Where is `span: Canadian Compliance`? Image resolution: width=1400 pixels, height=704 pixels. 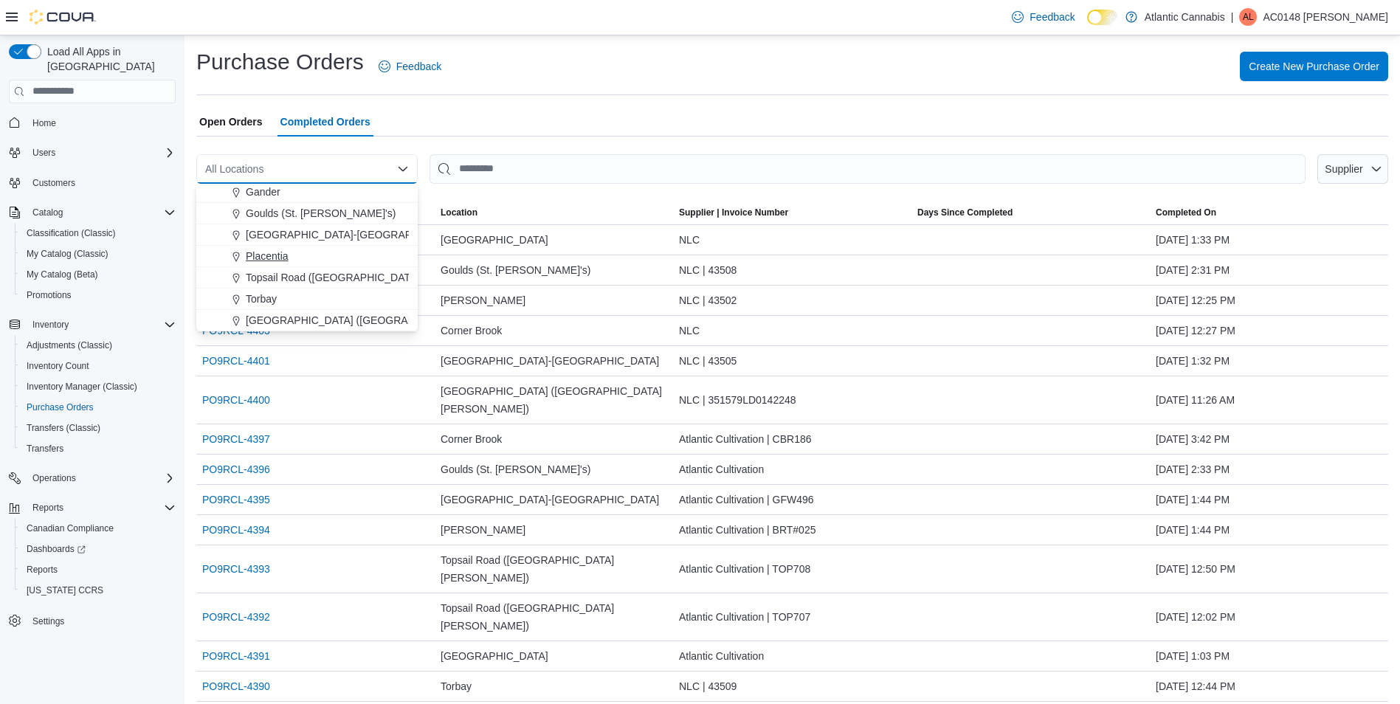
span: Canadian Compliance is located at coordinates (98, 528).